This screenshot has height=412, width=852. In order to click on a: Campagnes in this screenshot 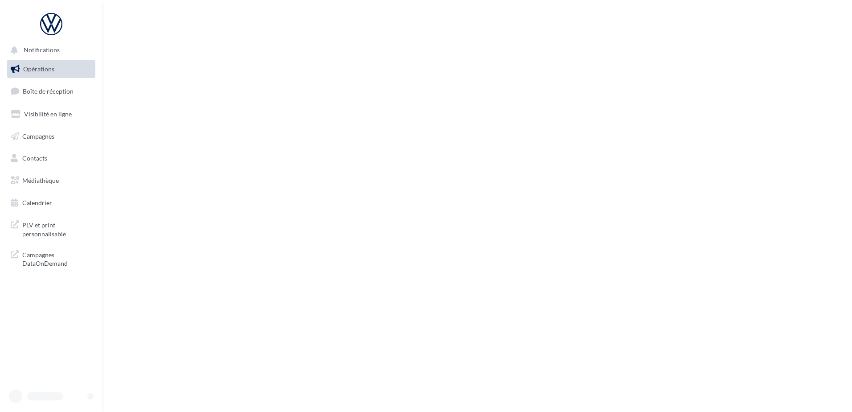, I will do `click(51, 136)`.